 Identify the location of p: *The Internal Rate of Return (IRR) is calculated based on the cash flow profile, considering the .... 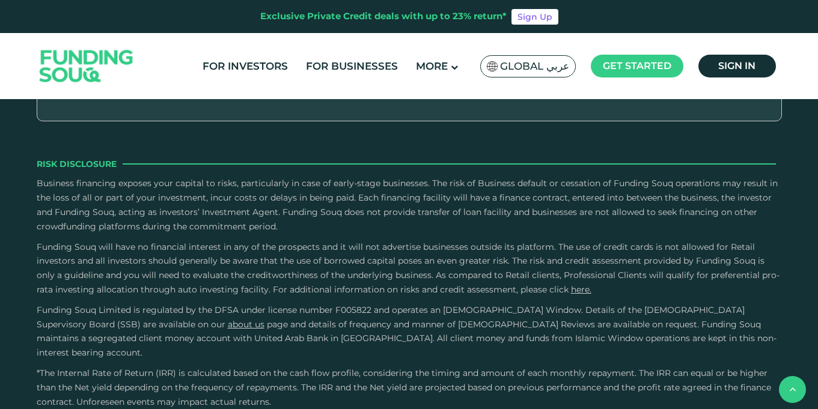
(409, 388).